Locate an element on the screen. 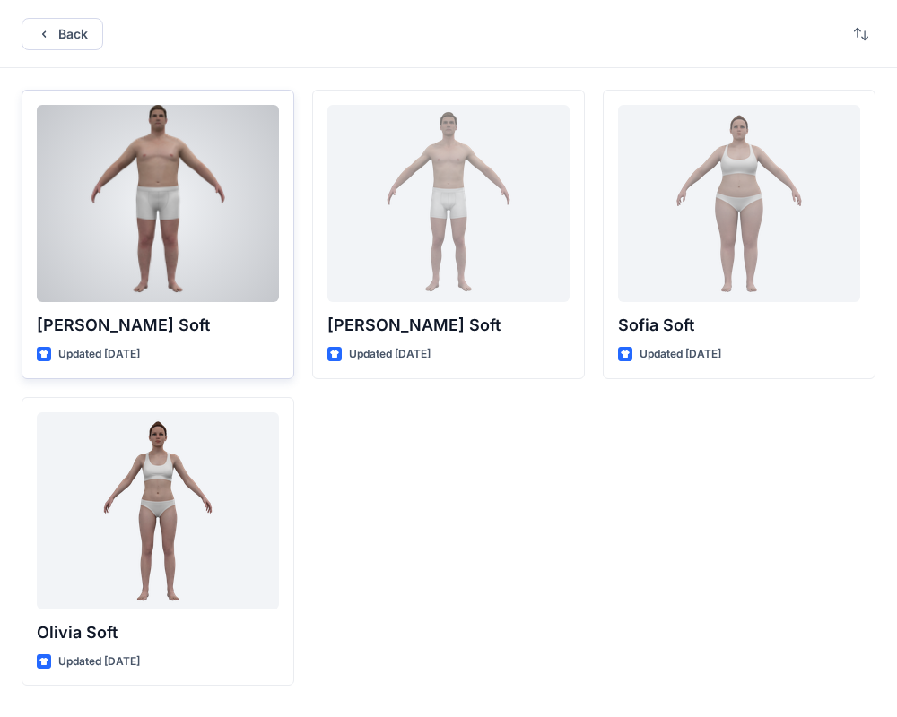 This screenshot has width=897, height=717. a: Sofia Soft is located at coordinates (739, 204).